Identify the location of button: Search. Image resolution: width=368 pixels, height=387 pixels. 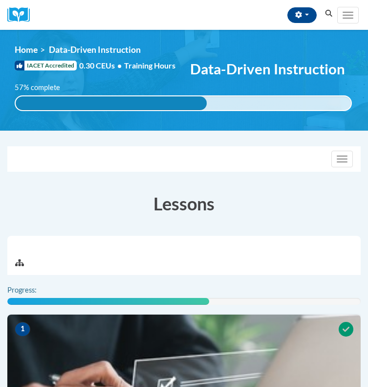
(329, 14).